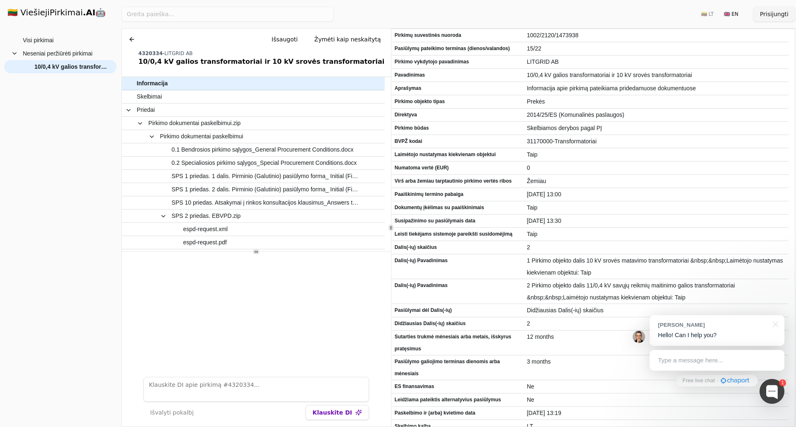 The height and width of the screenshot is (427, 796). I want to click on span: 0.2 Specialiosios pirkimo sąlygos_Special Procurement Conditions.docx, so click(264, 163).